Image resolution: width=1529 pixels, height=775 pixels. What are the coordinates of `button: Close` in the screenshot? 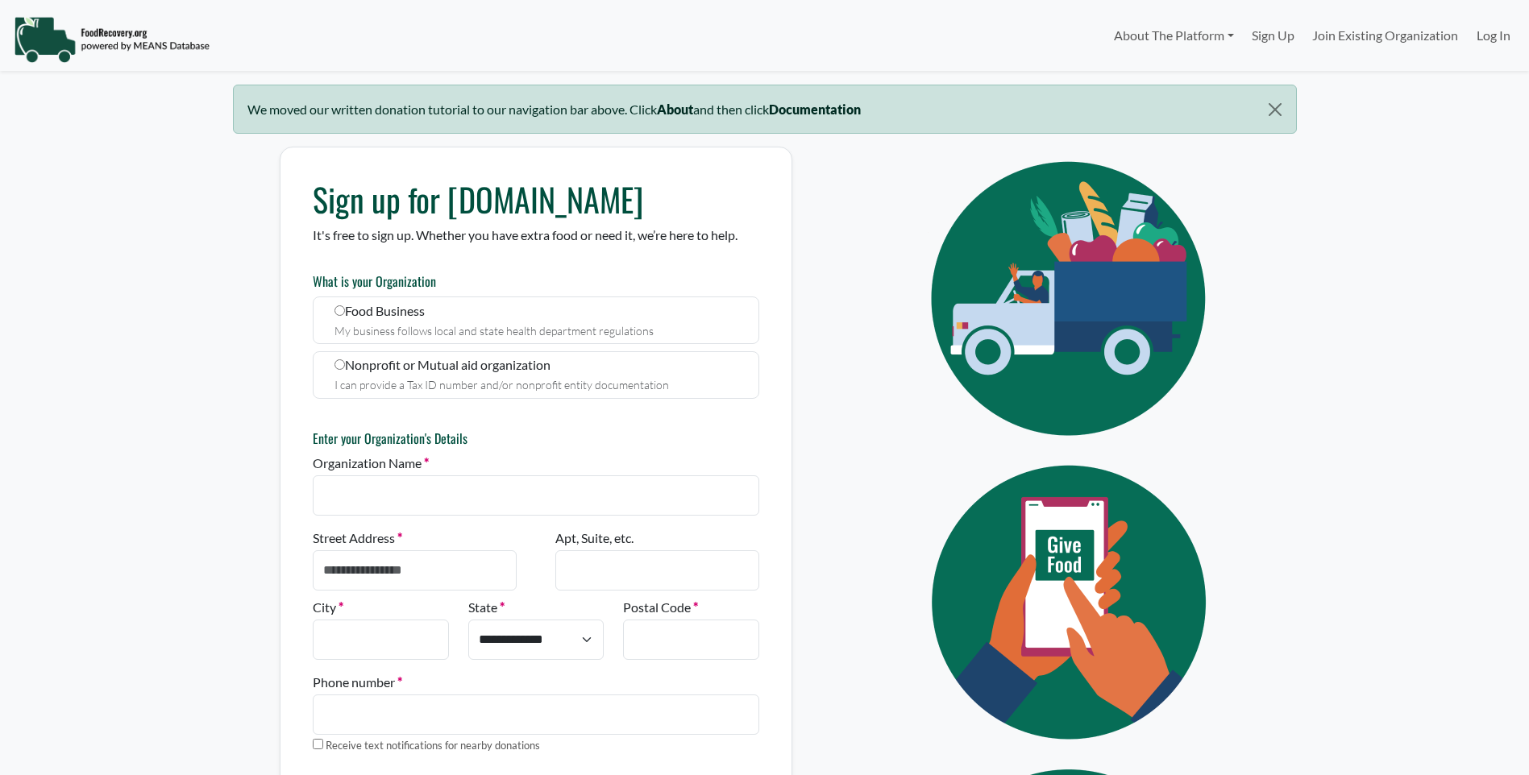 It's located at (1274, 110).